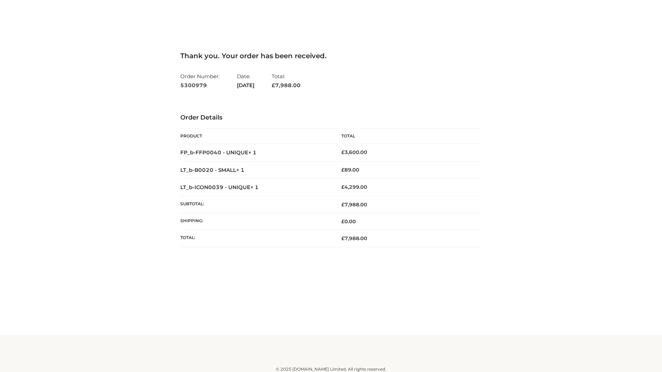 The height and width of the screenshot is (372, 662). What do you see at coordinates (256, 136) in the screenshot?
I see `th: Product` at bounding box center [256, 136].